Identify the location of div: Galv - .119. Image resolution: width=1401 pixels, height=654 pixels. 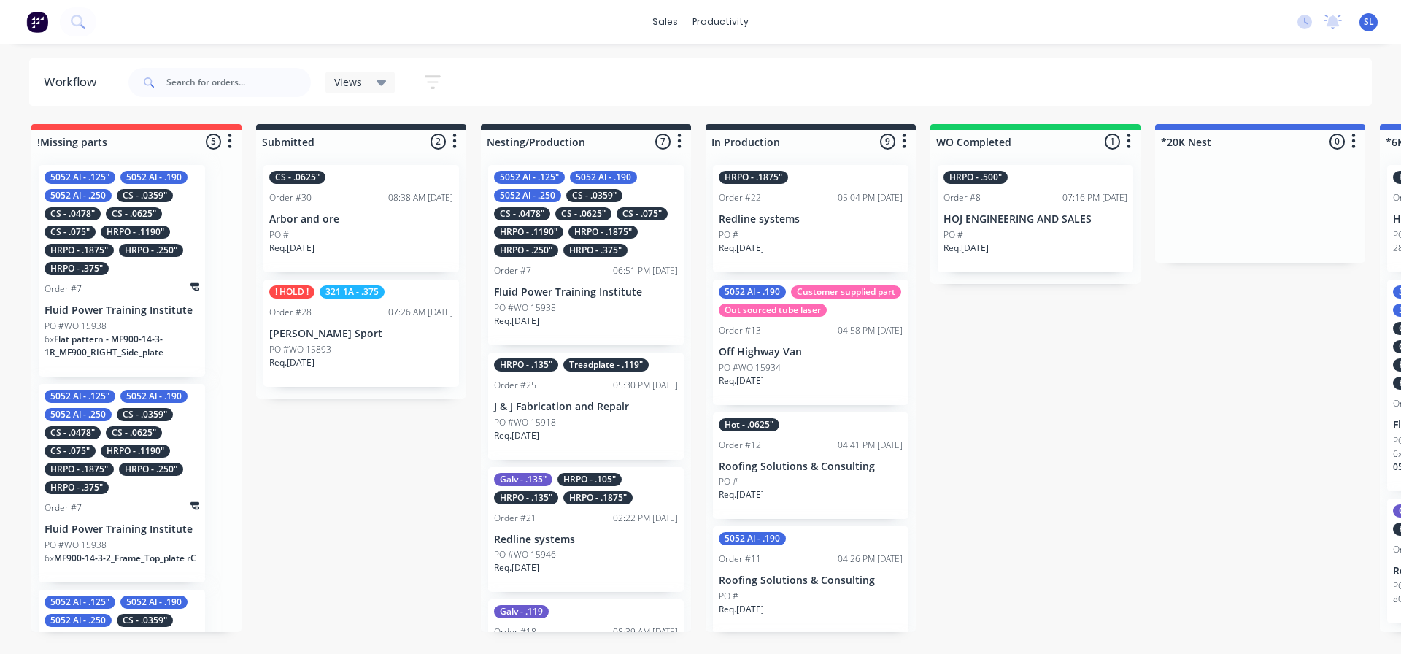
(521, 612).